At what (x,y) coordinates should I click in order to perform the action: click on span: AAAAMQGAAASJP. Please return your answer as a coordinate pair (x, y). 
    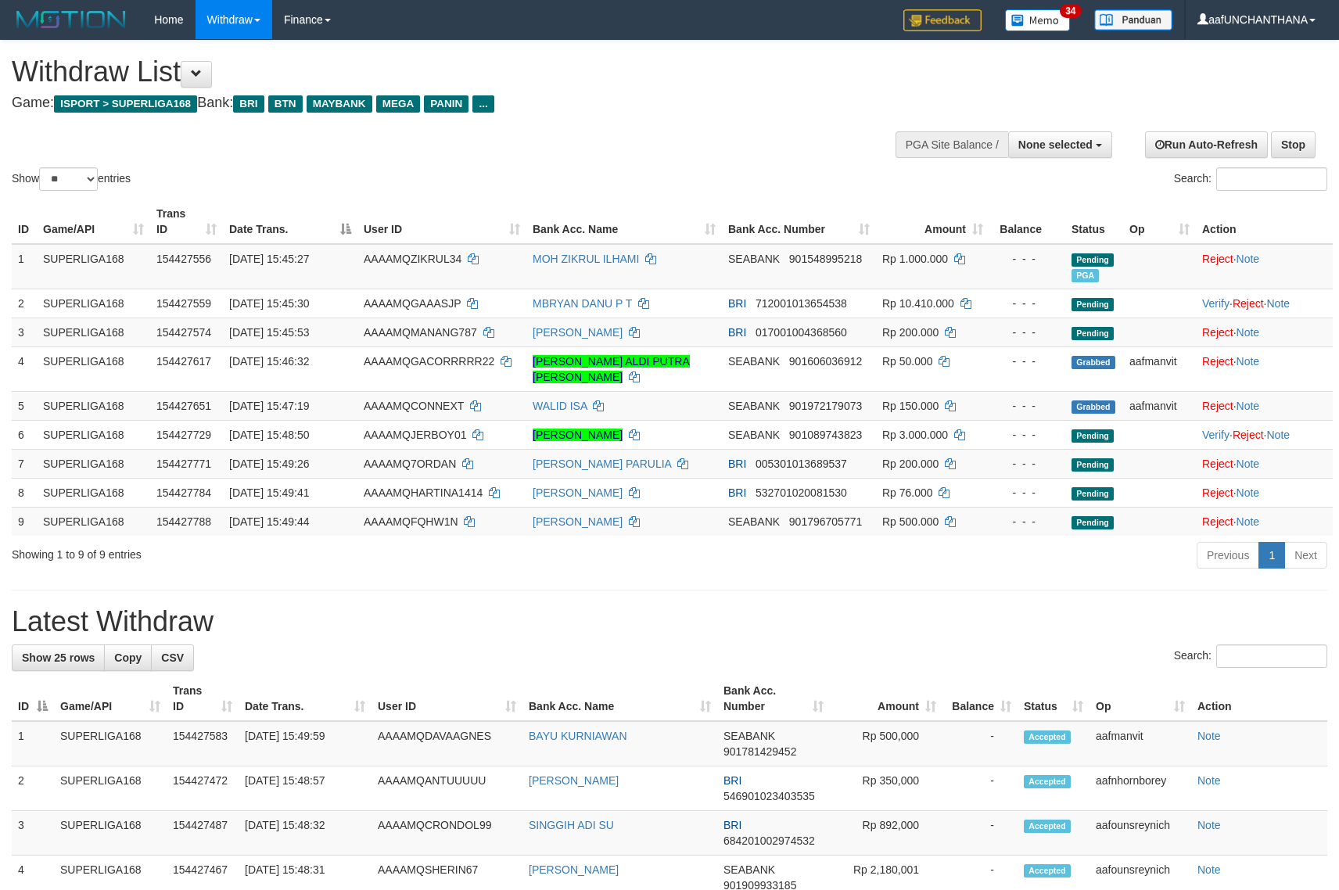
    Looking at the image, I should click on (412, 303).